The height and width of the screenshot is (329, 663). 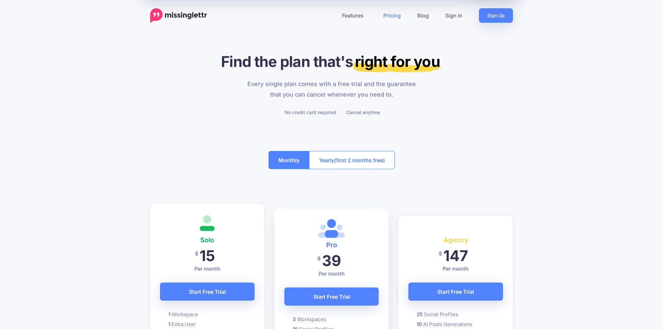 I want to click on span: Extra User, so click(x=184, y=325).